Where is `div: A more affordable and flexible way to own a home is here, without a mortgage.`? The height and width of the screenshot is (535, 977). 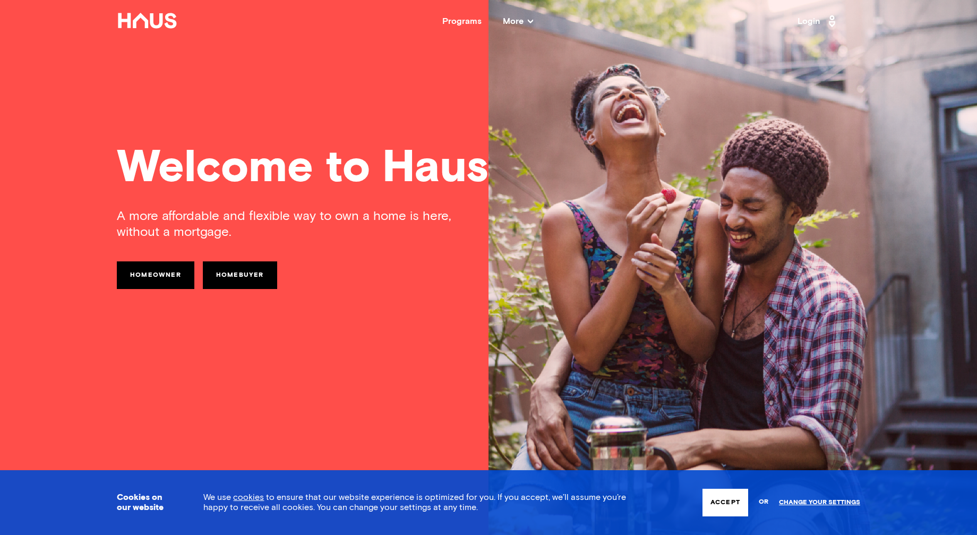 div: A more affordable and flexible way to own a home is here, without a mortgage. is located at coordinates (303, 224).